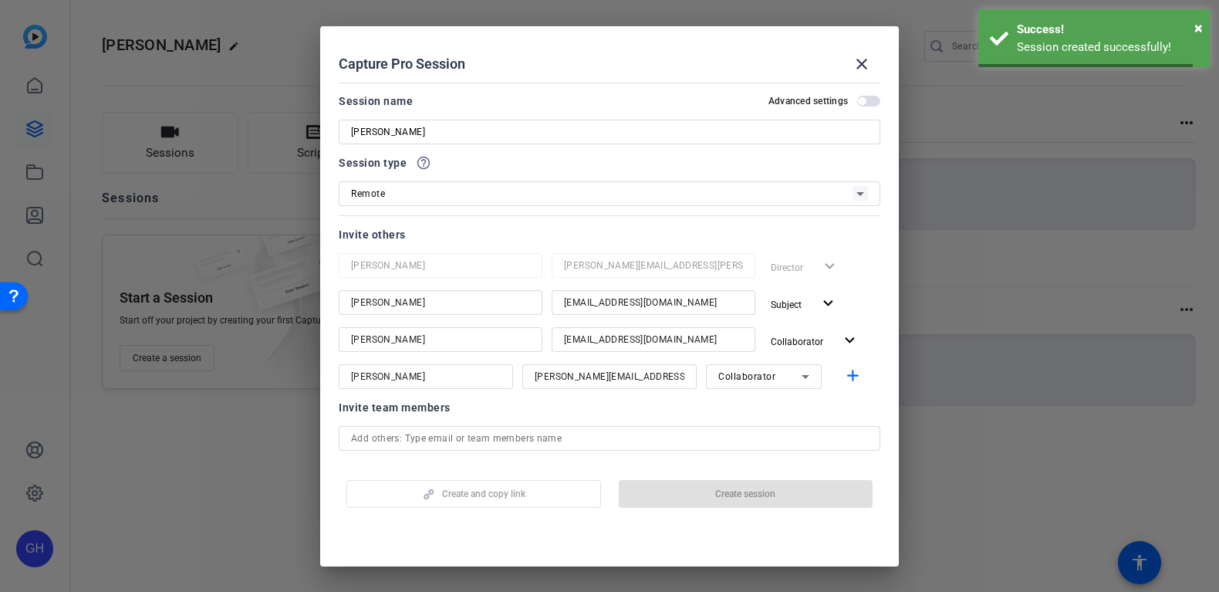 This screenshot has width=1219, height=592. Describe the element at coordinates (424, 163) in the screenshot. I see `mat-icon: help_outline` at that location.